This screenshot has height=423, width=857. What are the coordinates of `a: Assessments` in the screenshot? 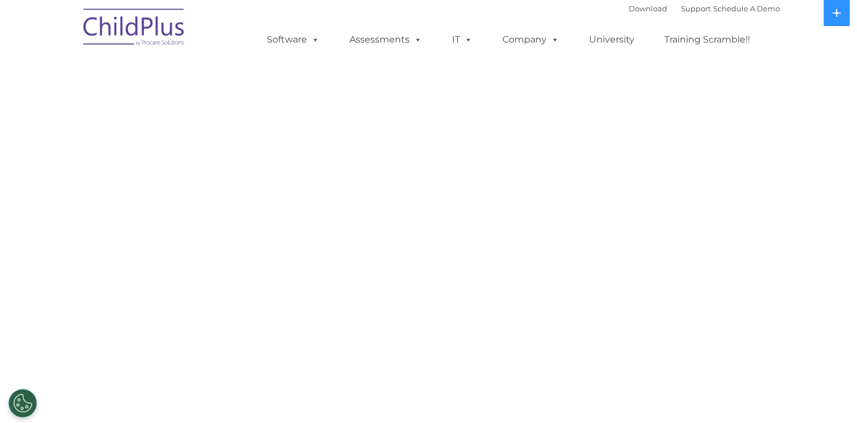 It's located at (386, 40).